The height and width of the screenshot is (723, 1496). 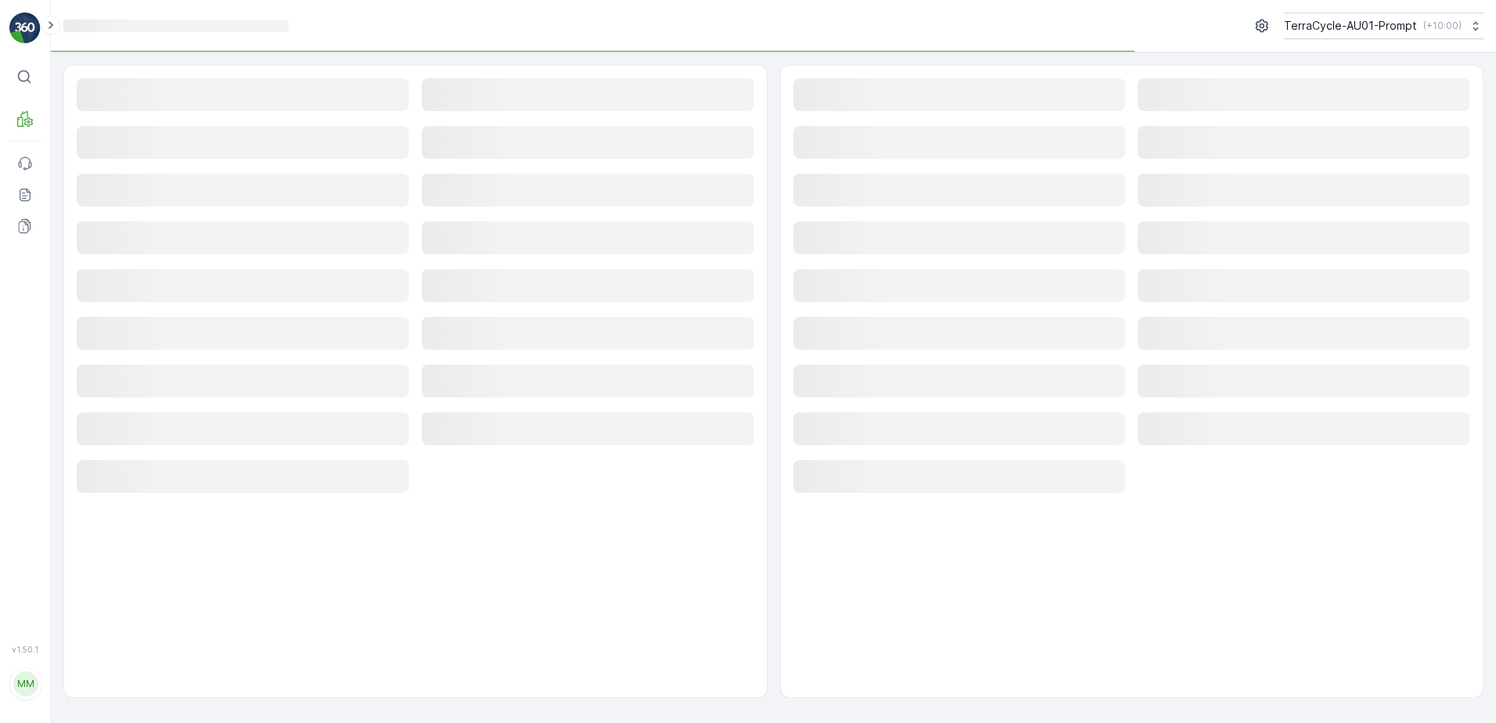 I want to click on div: MM, so click(x=26, y=684).